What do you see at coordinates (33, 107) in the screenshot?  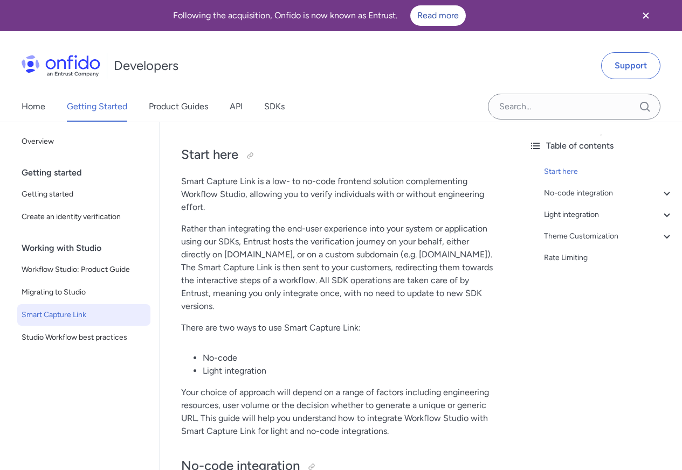 I see `a: Home` at bounding box center [33, 107].